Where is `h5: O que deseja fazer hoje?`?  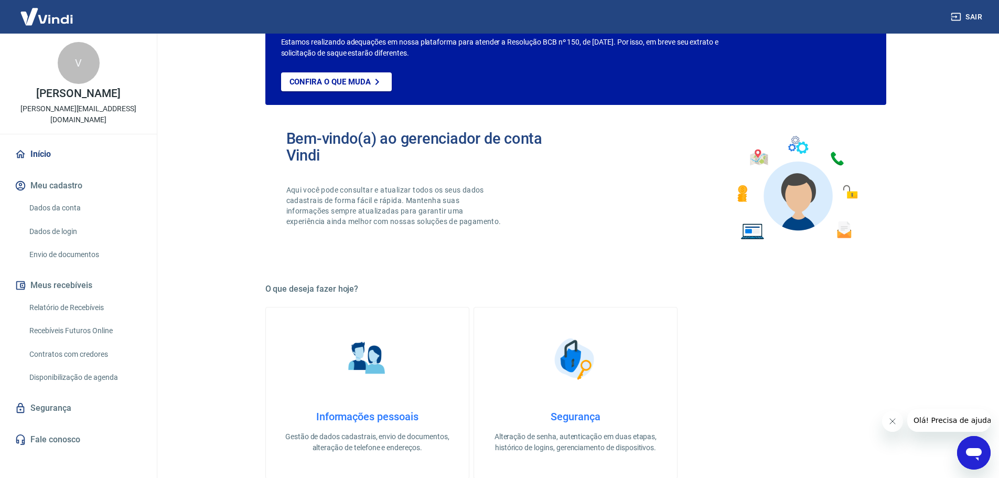 h5: O que deseja fazer hoje? is located at coordinates (576, 289).